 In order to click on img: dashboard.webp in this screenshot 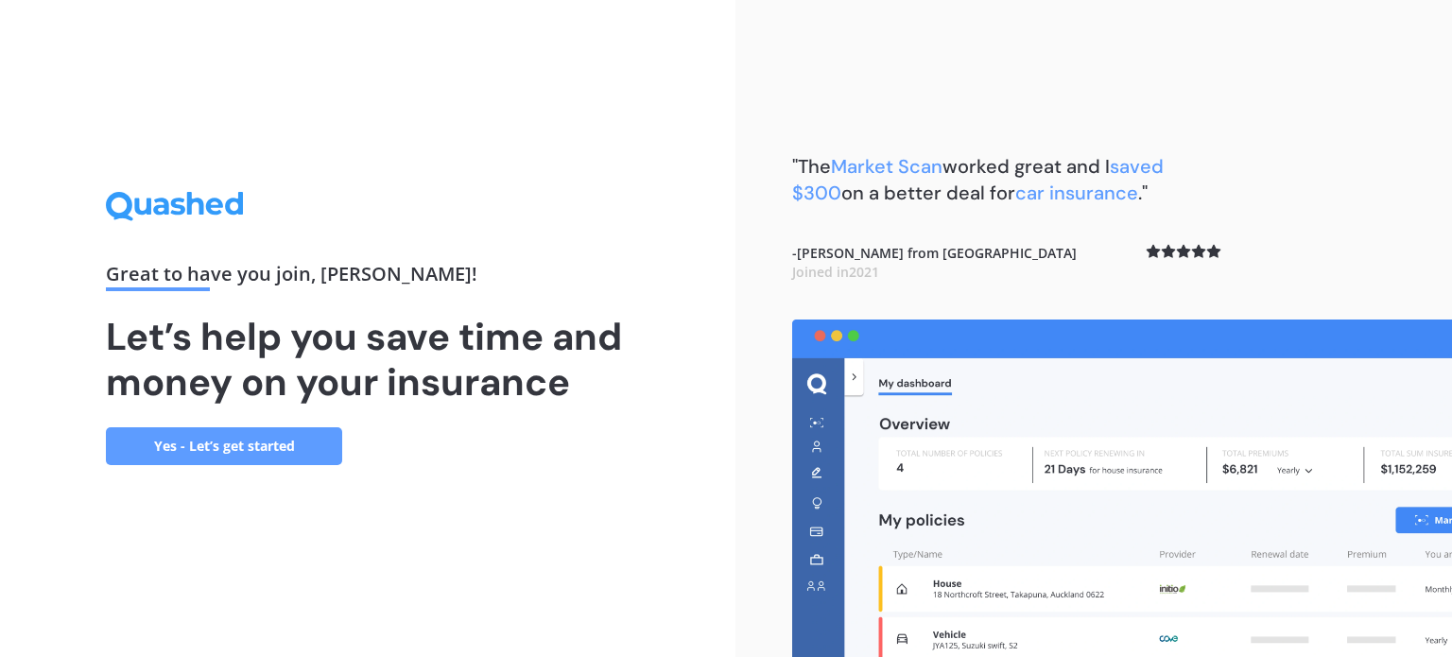, I will do `click(1122, 488)`.